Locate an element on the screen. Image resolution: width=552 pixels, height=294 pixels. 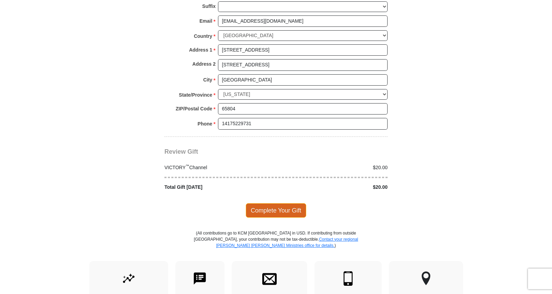
strong: Phone is located at coordinates (205, 124).